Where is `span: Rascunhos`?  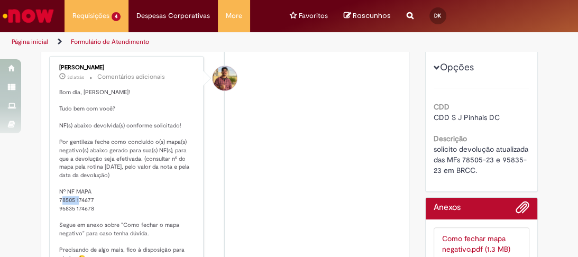
span: Rascunhos is located at coordinates (372, 15).